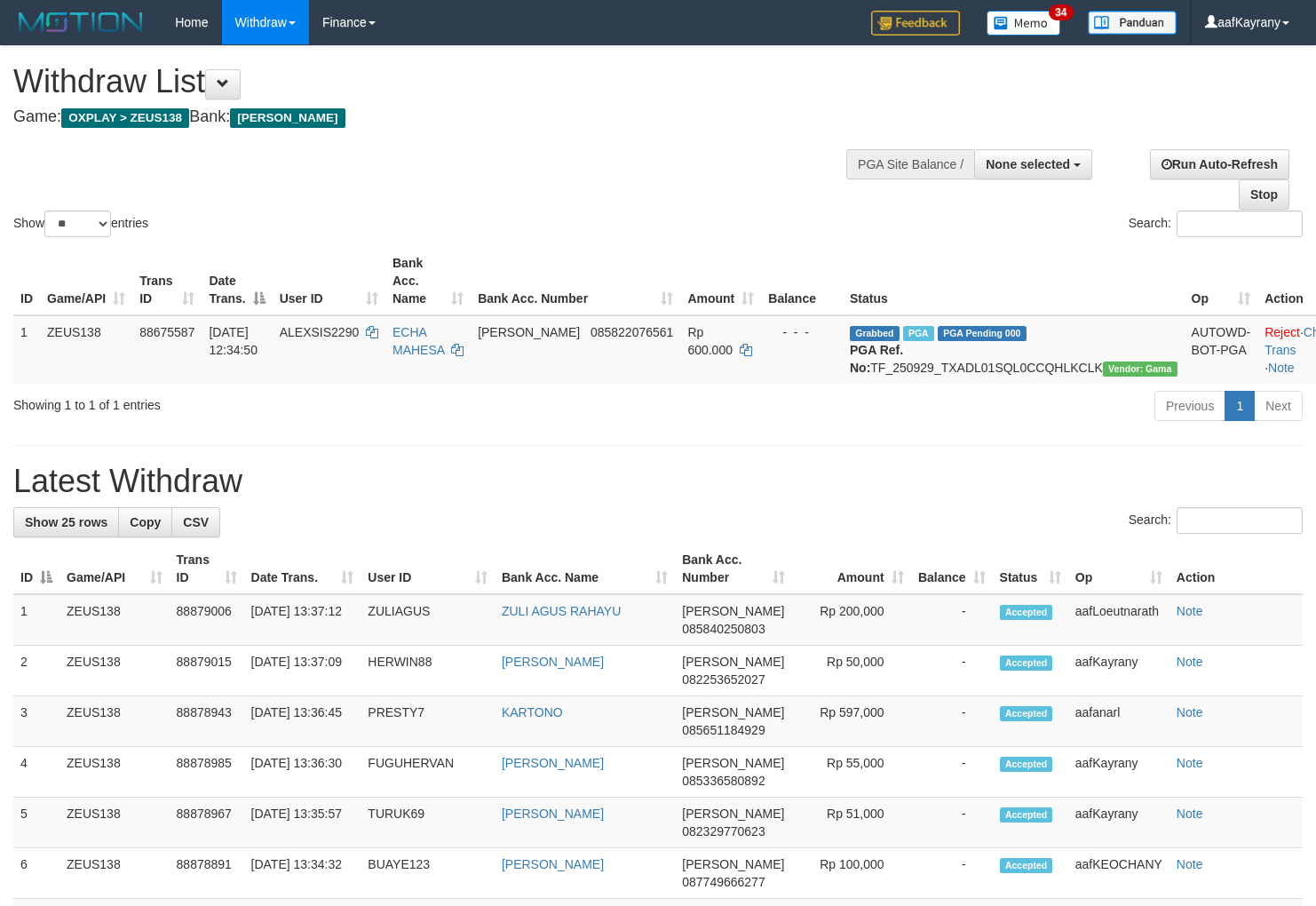 Image resolution: width=1316 pixels, height=906 pixels. I want to click on span: ALEXSIS2290, so click(319, 333).